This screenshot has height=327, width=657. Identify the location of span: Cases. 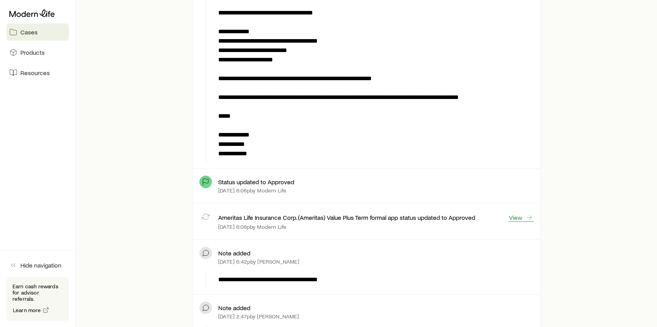
(29, 32).